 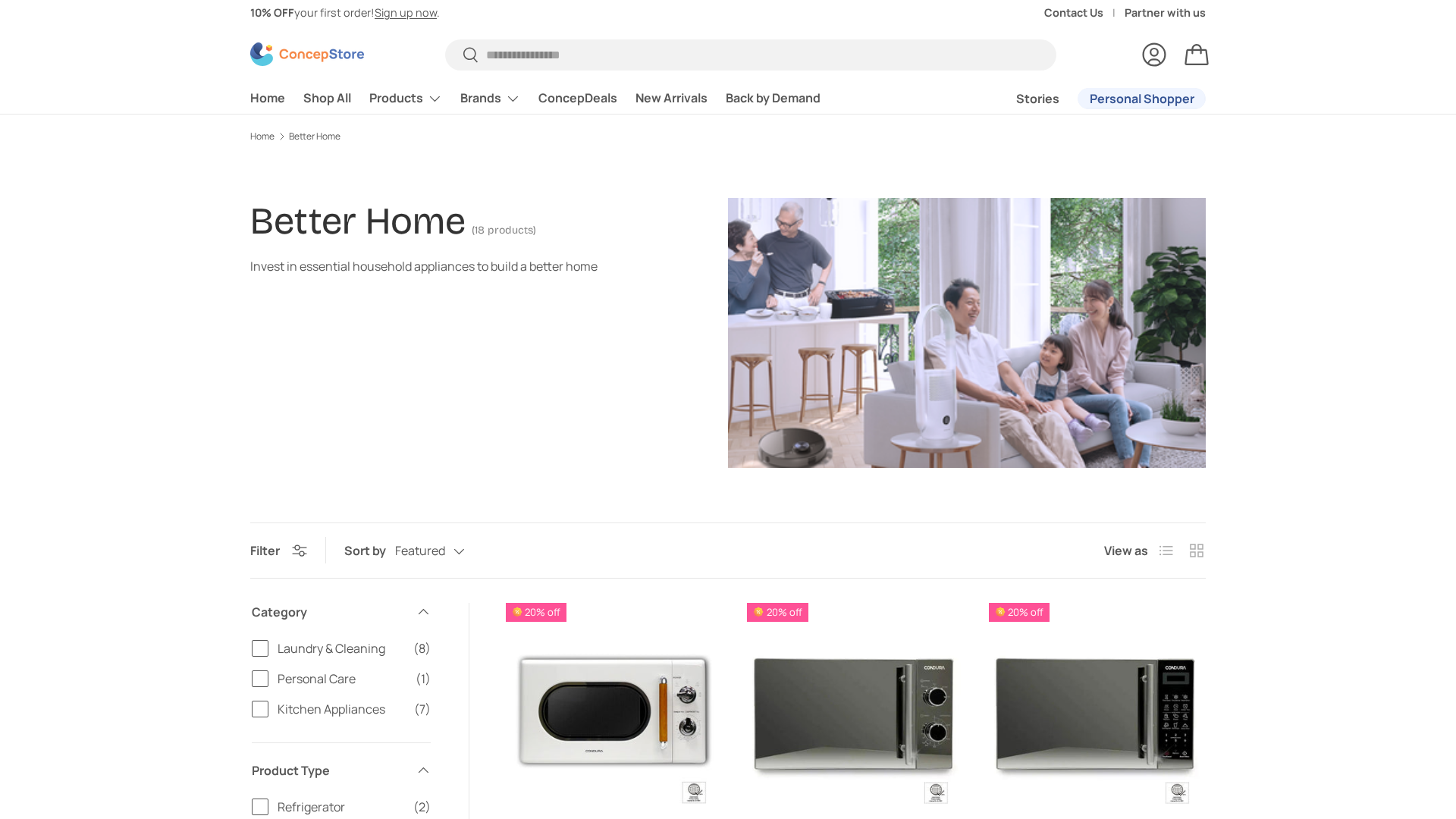 What do you see at coordinates (423, 679) in the screenshot?
I see `span: (1)` at bounding box center [423, 679].